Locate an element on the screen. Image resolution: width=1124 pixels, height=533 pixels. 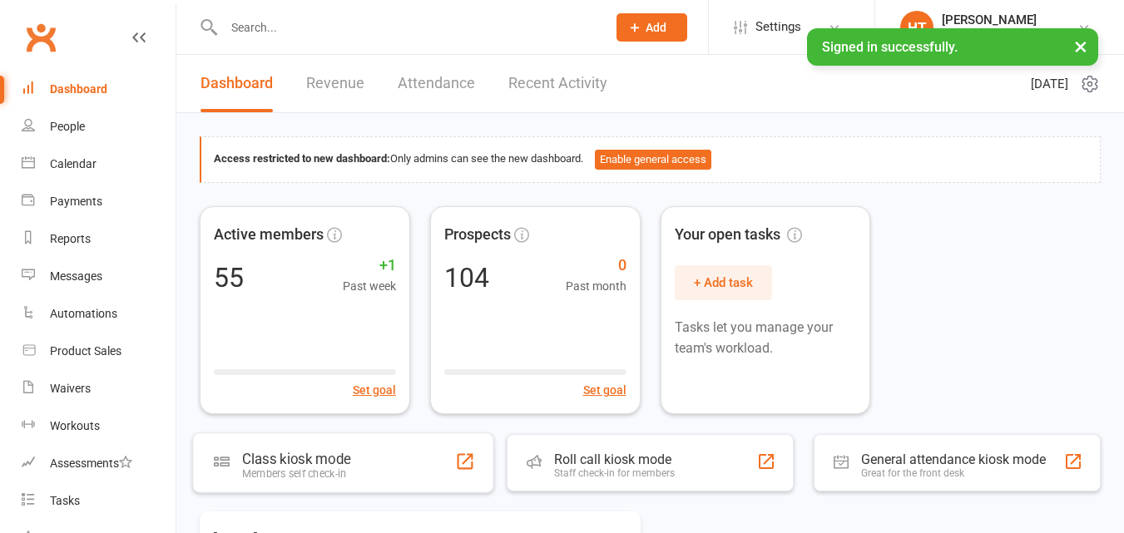
a: Product Sales is located at coordinates (98, 351).